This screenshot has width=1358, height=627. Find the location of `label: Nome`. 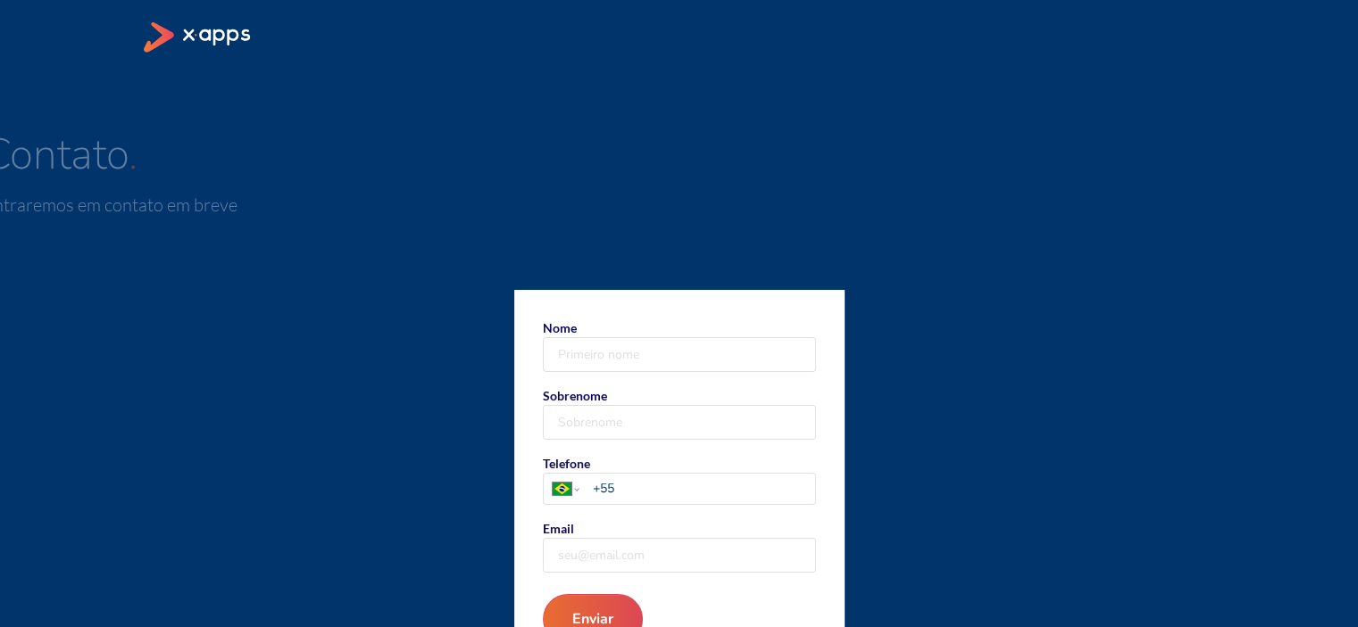

label: Nome is located at coordinates (679, 345).